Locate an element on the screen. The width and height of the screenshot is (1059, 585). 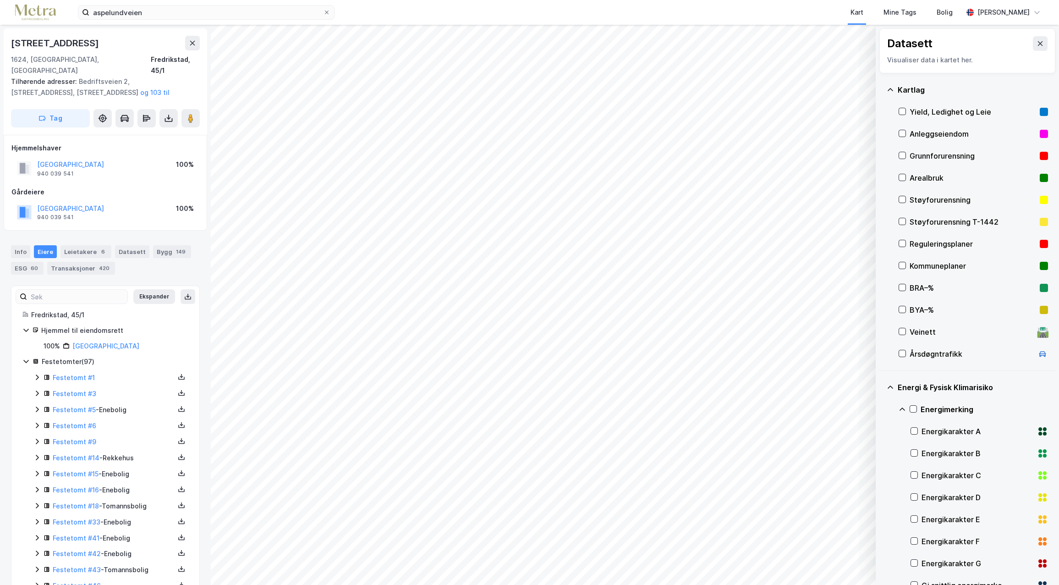
a: Festetomt #18 is located at coordinates (76, 505).